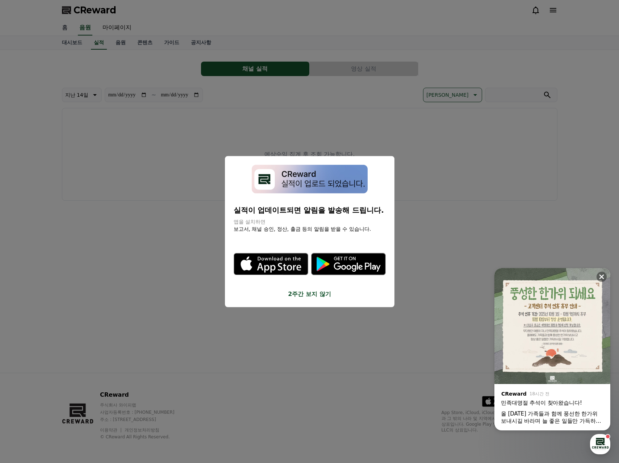 This screenshot has height=463, width=619. What do you see at coordinates (71, 239) in the screenshot?
I see `a: 대화` at bounding box center [71, 239].